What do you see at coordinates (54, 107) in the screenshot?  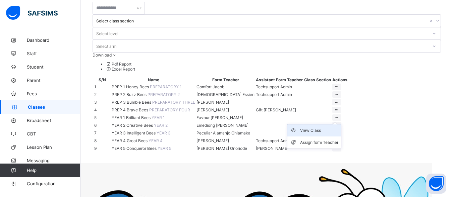 I see `span: Classes` at bounding box center [54, 107].